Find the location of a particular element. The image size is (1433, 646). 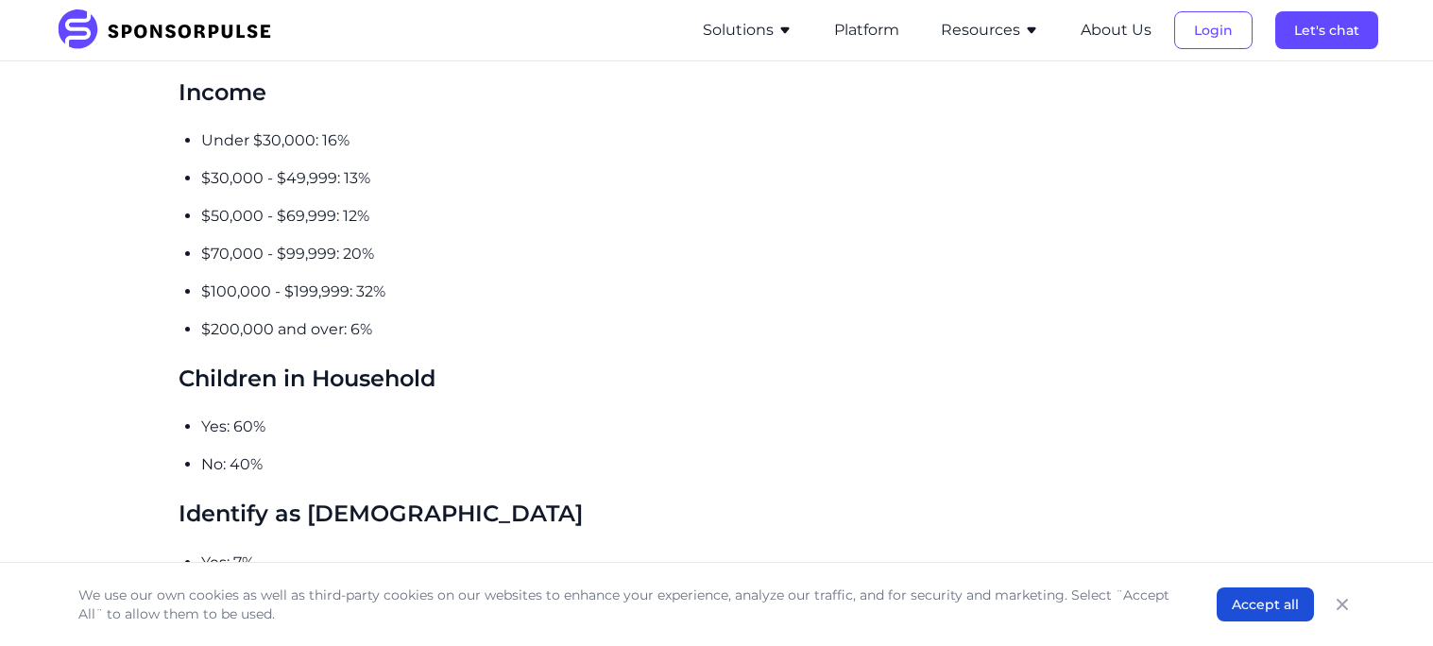

button: Resources is located at coordinates (990, 30).